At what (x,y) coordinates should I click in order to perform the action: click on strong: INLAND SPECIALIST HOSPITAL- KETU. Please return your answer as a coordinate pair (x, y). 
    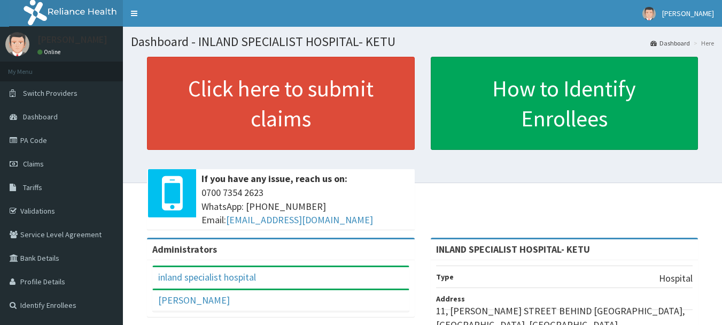
    Looking at the image, I should click on (513, 249).